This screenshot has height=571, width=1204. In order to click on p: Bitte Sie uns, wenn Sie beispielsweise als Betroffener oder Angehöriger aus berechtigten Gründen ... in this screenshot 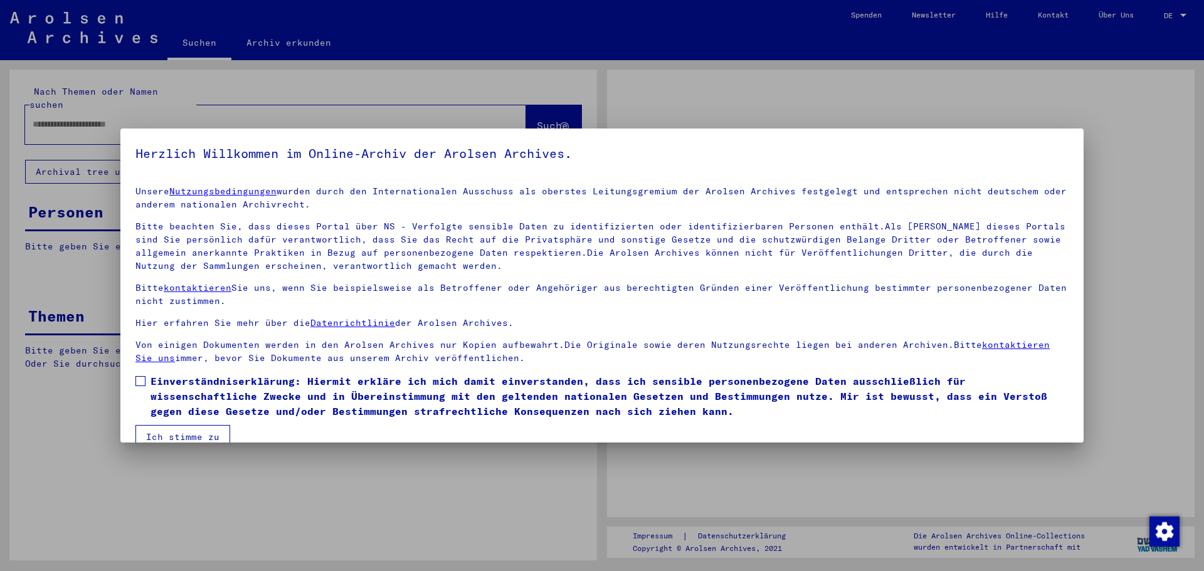, I will do `click(602, 295)`.